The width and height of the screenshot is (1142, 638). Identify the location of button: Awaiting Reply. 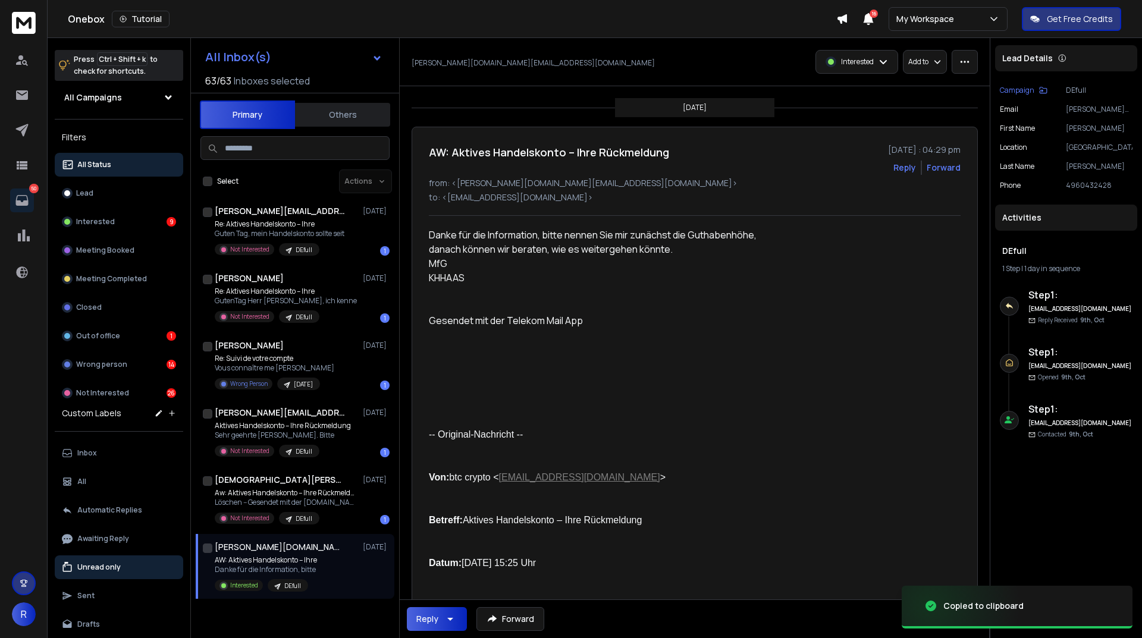
(119, 539).